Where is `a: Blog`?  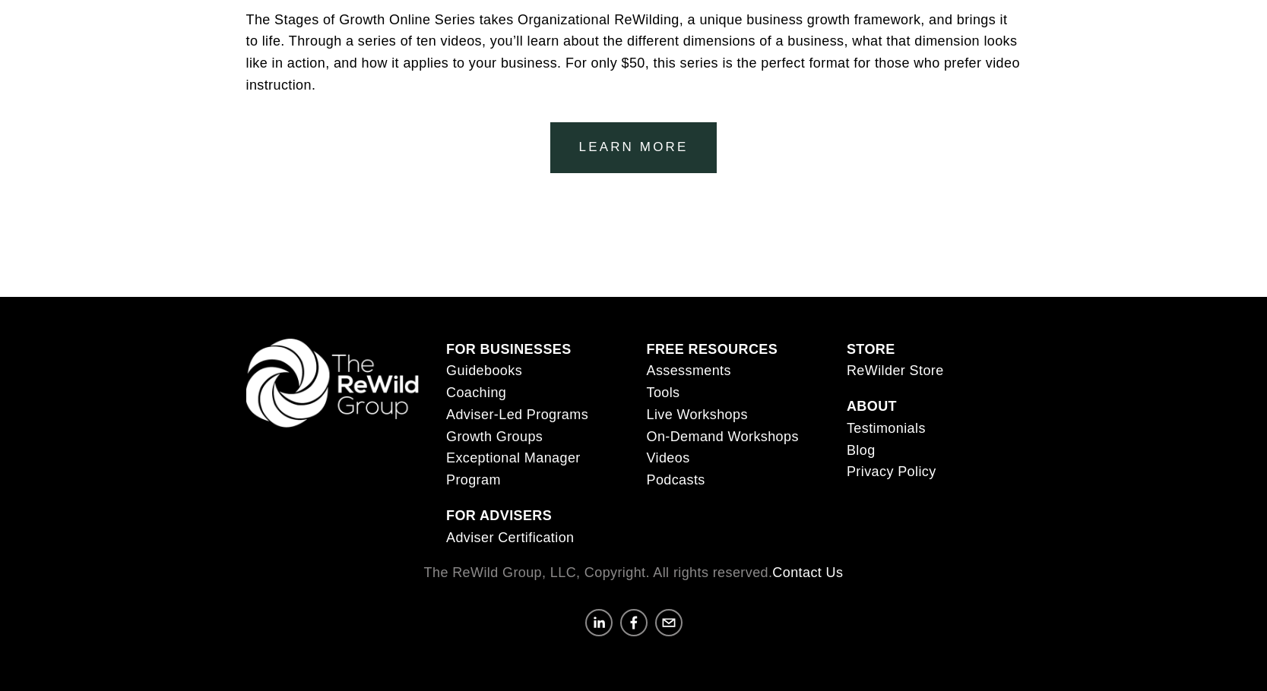 a: Blog is located at coordinates (861, 451).